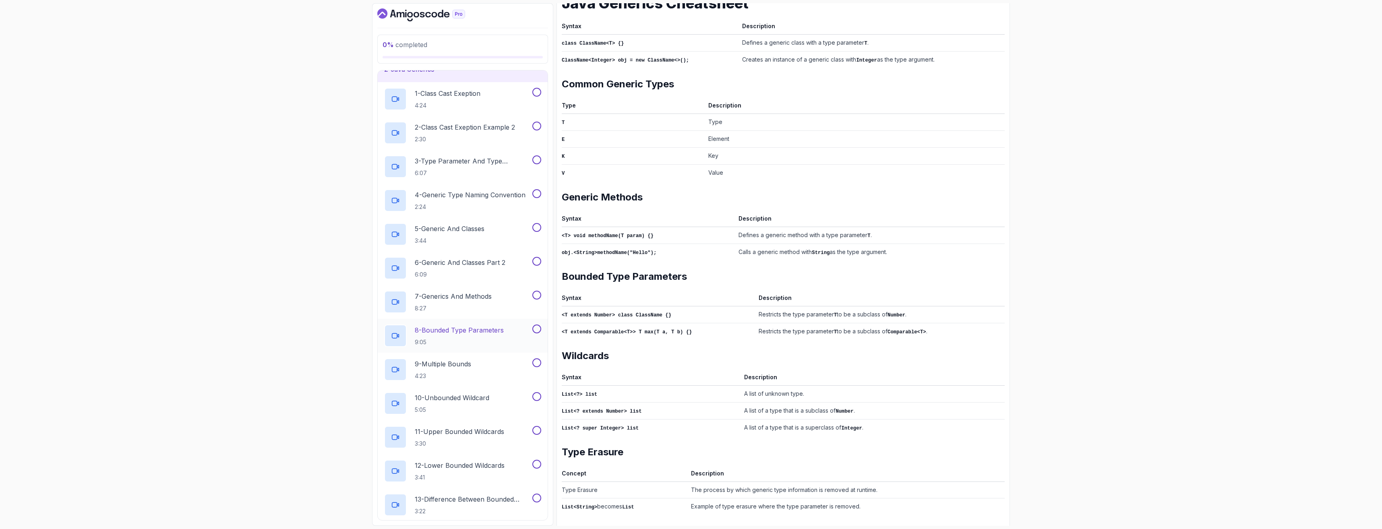  What do you see at coordinates (626, 332) in the screenshot?
I see `code: <T extends Comparable<T>> T max(T a, T b) {}` at bounding box center [626, 332].